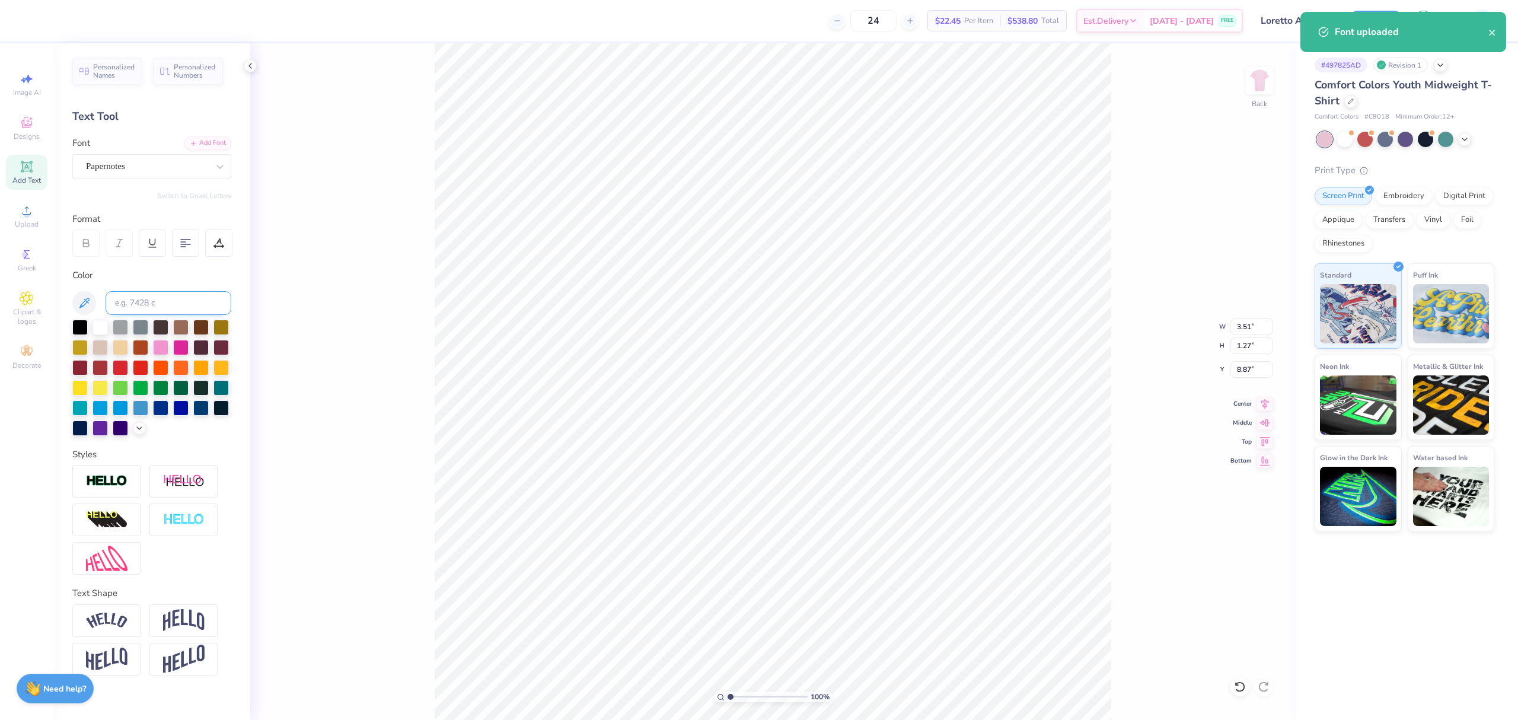 This screenshot has height=720, width=1518. What do you see at coordinates (184, 659) in the screenshot?
I see `img: Rise` at bounding box center [184, 659].